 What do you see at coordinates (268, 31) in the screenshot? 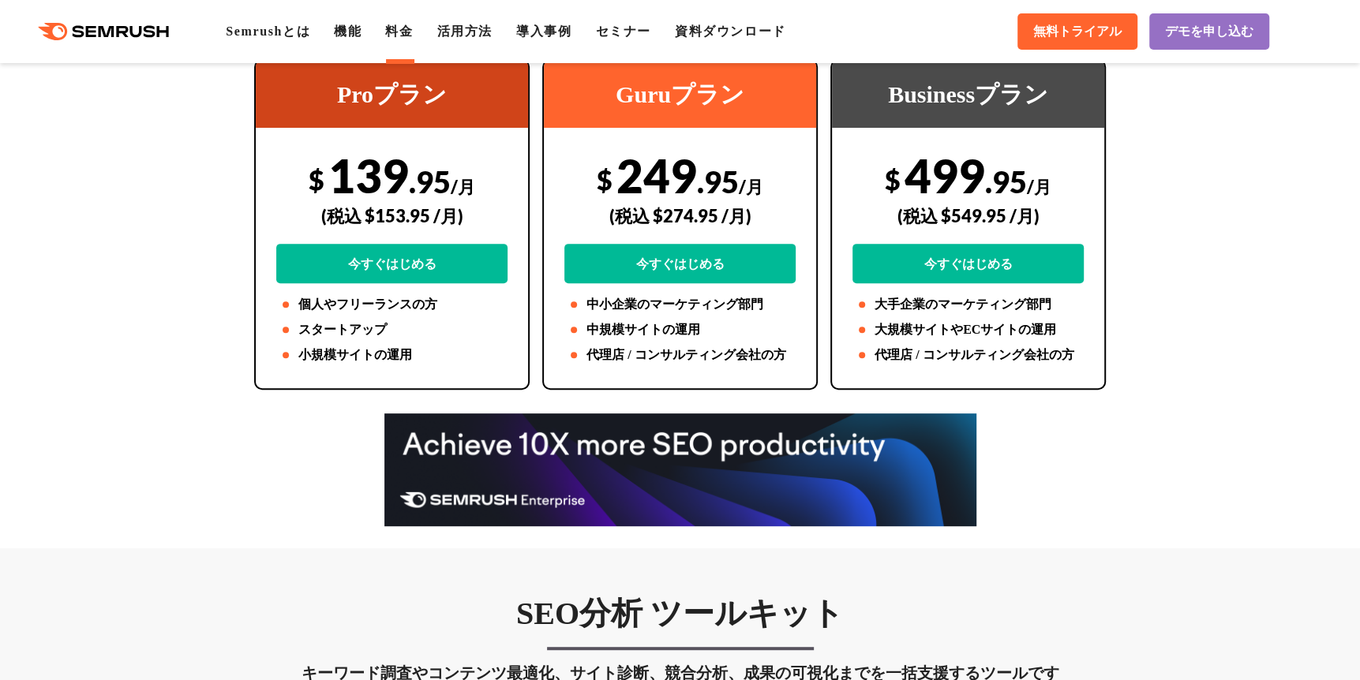
I see `a: Semrushとは` at bounding box center [268, 31].